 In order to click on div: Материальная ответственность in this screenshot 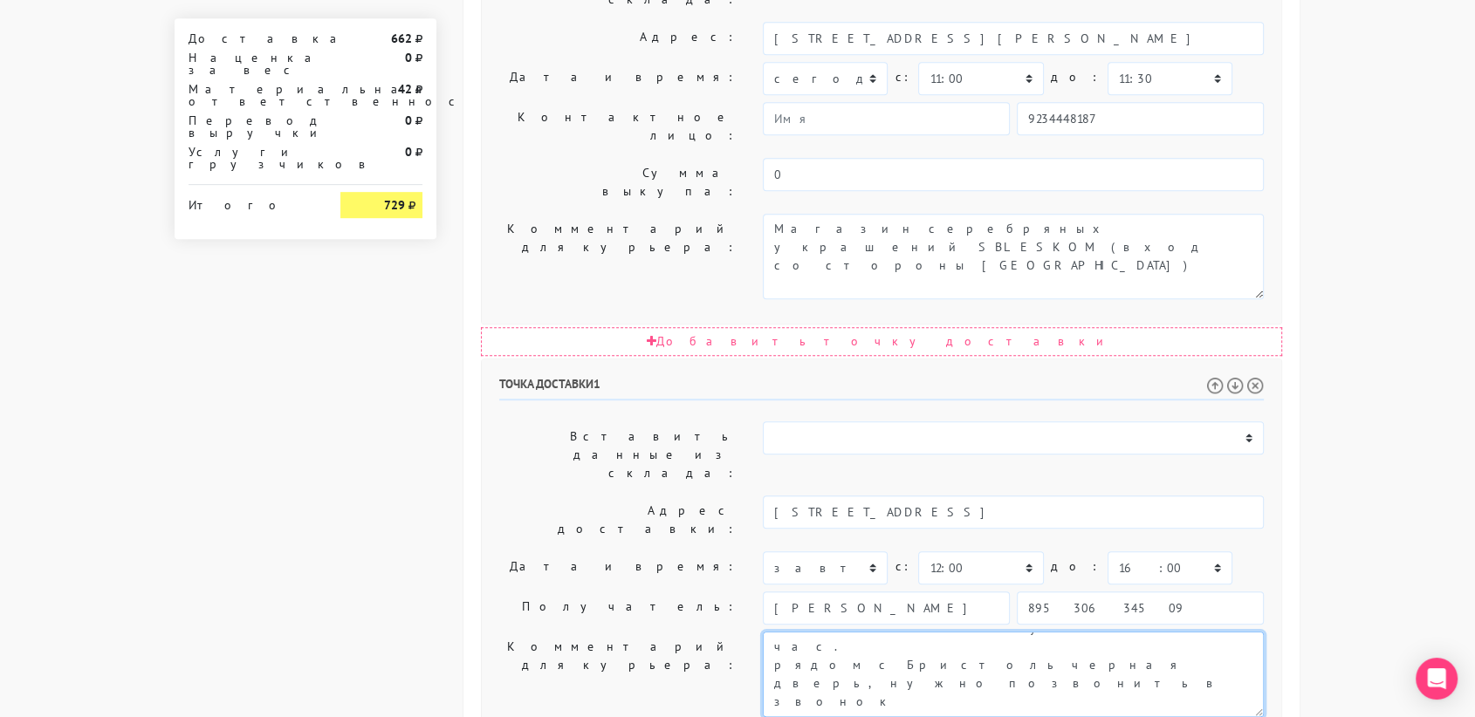, I will do `click(251, 95)`.